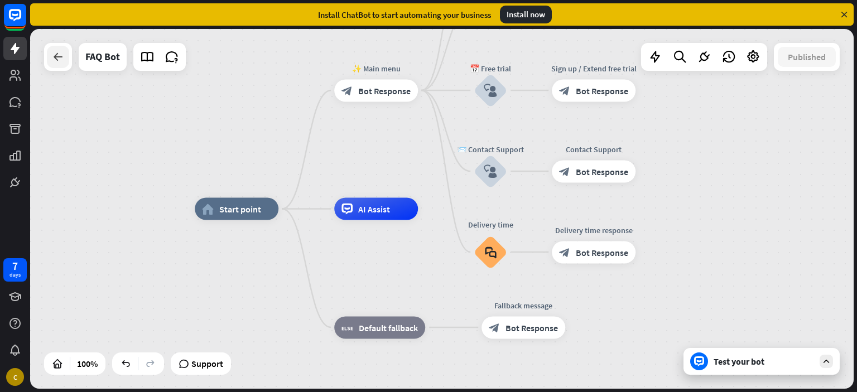 The width and height of the screenshot is (857, 392). Describe the element at coordinates (405, 15) in the screenshot. I see `div: Install ChatBot to start automating your business` at that location.